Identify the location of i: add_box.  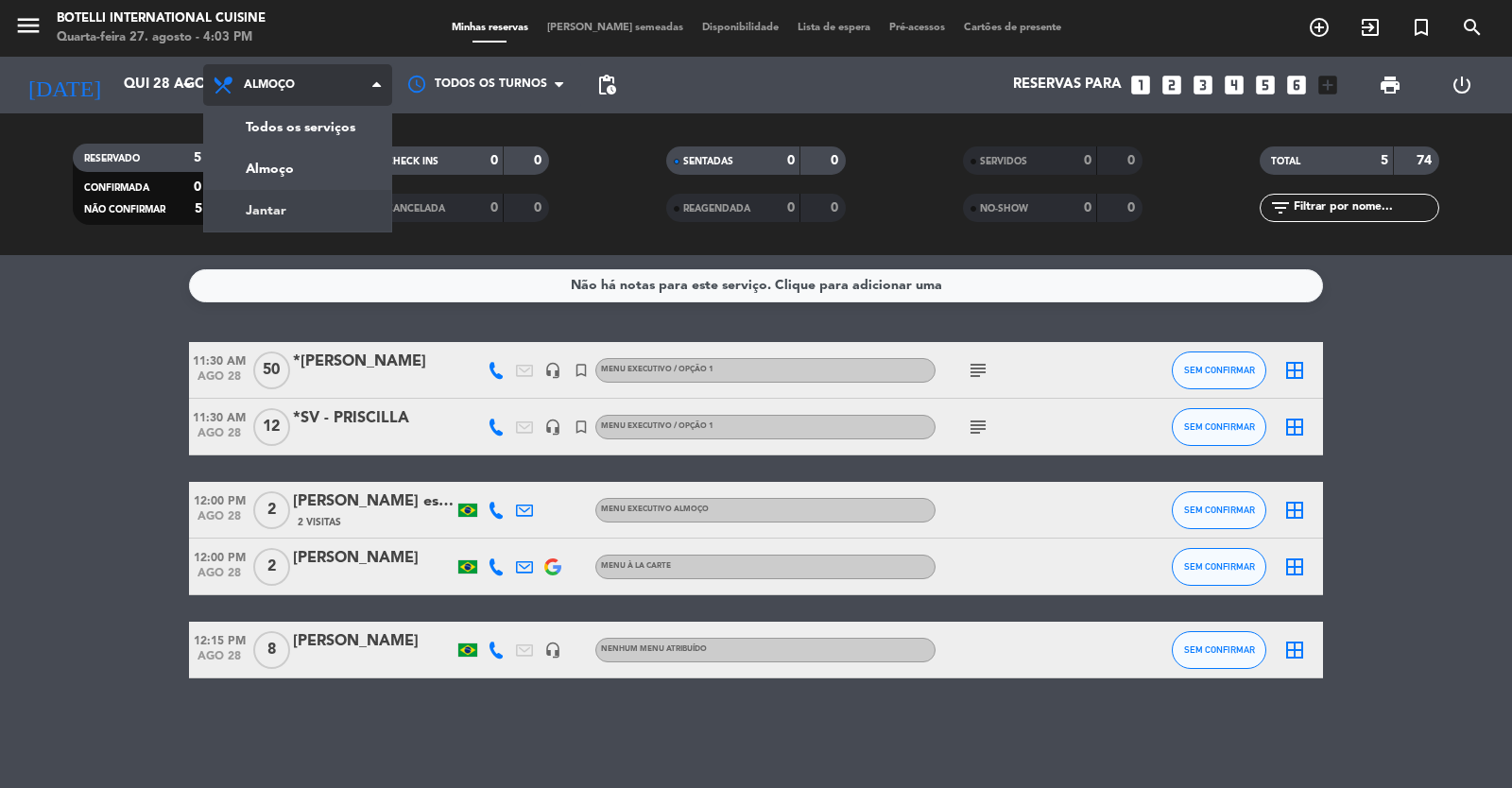
(1327, 85).